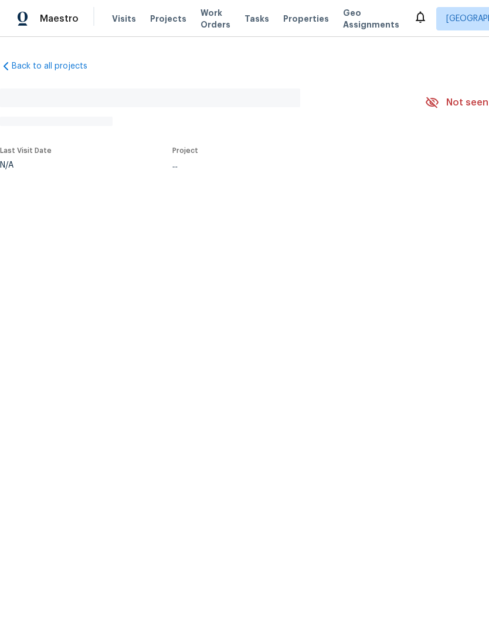 The width and height of the screenshot is (489, 637). Describe the element at coordinates (185, 151) in the screenshot. I see `span: Project` at that location.